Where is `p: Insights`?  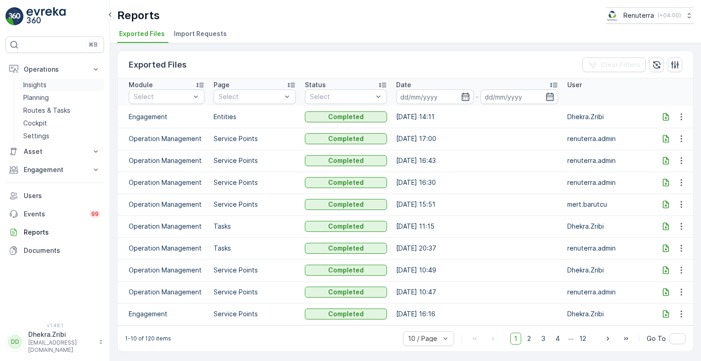
p: Insights is located at coordinates (35, 85).